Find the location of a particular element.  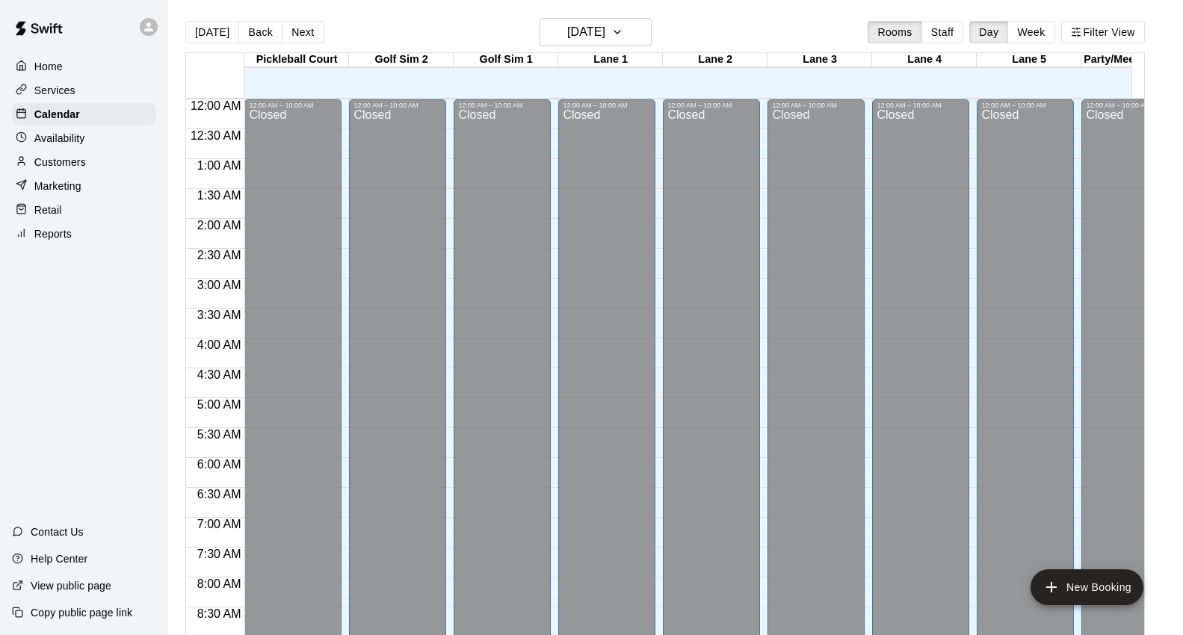

span: 7:00 AM is located at coordinates (219, 524).